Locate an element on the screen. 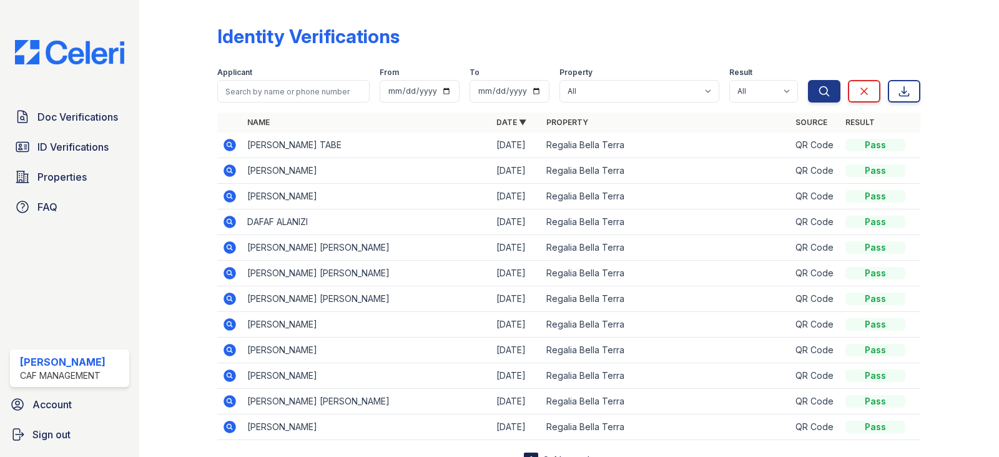 The image size is (999, 457). span: Account is located at coordinates (52, 404).